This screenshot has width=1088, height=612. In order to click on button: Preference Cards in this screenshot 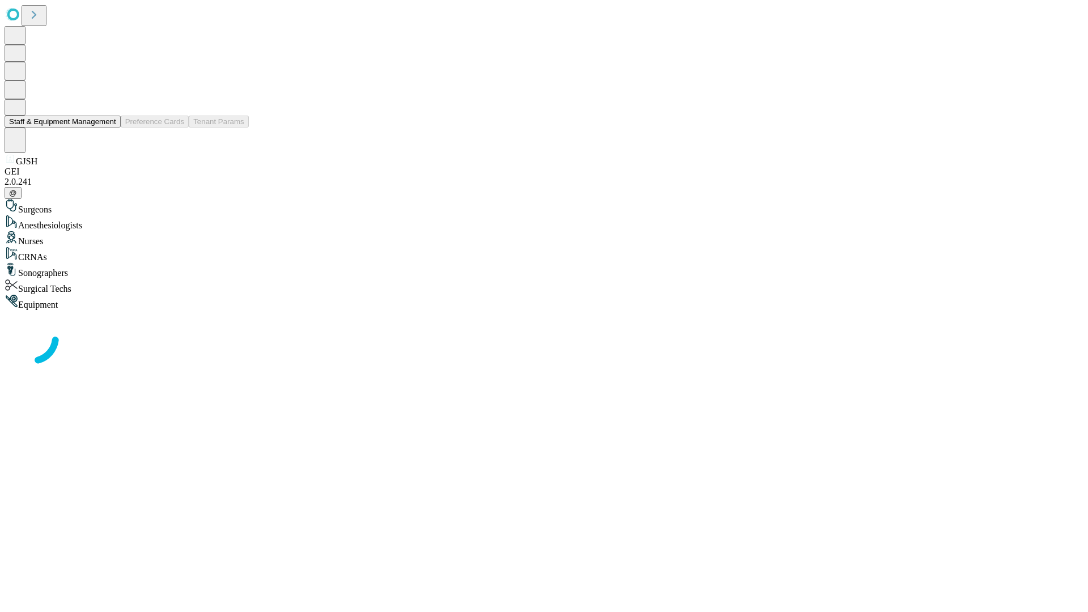, I will do `click(155, 121)`.